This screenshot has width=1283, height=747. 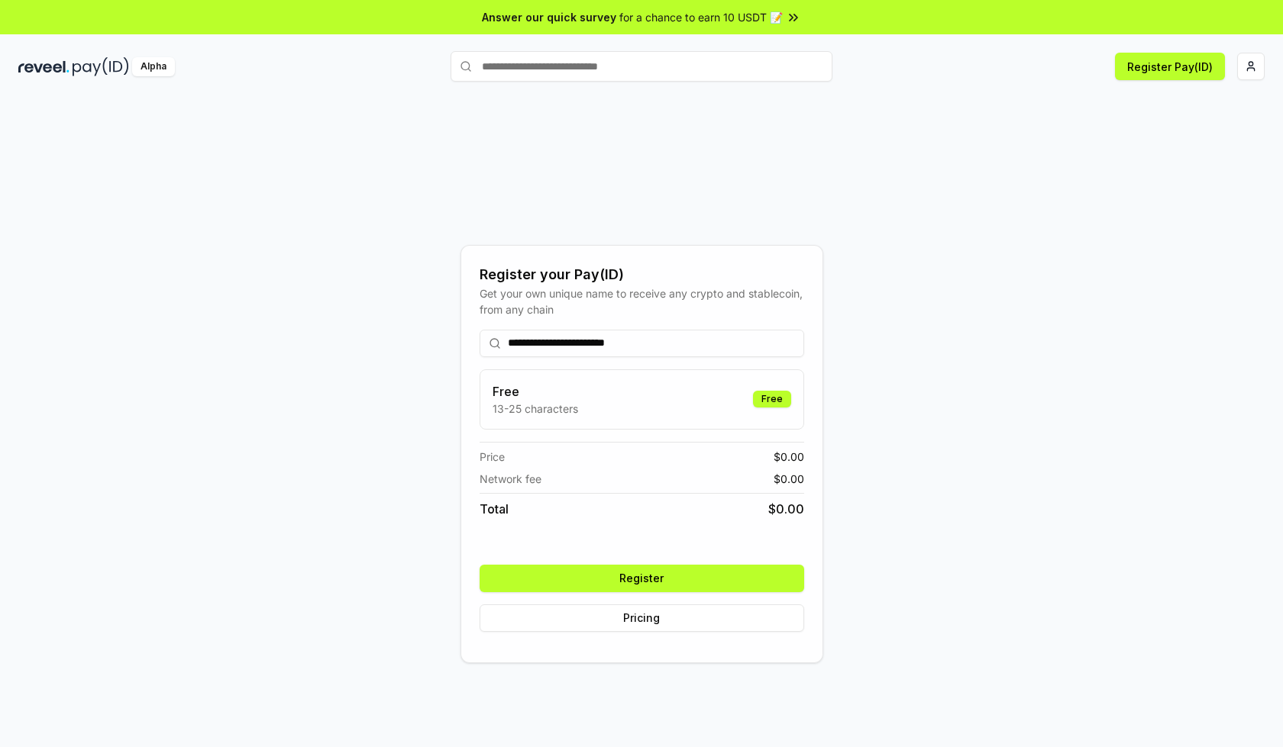 I want to click on h3: Free, so click(x=535, y=392).